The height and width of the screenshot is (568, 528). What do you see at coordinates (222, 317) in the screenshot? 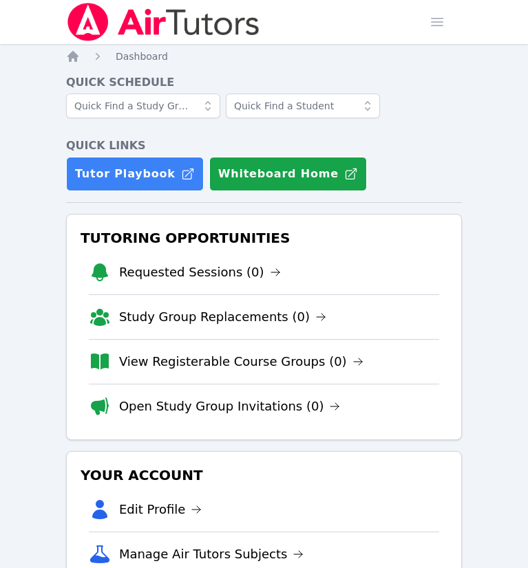
I see `a: Study Group Replacements (0)` at bounding box center [222, 317].